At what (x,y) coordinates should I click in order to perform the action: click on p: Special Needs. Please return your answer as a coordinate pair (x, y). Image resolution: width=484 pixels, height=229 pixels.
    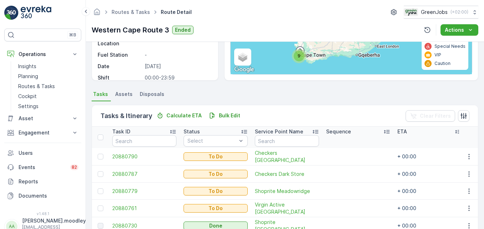
    Looking at the image, I should click on (450, 46).